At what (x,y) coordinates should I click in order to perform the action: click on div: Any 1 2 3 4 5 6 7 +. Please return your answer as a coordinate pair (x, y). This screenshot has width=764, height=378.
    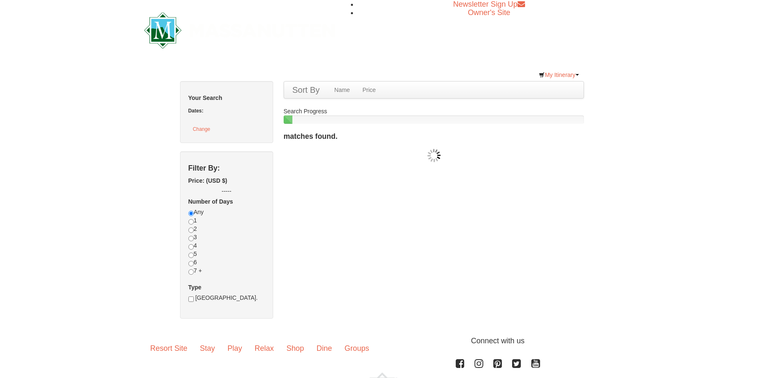
    Looking at the image, I should click on (226, 245).